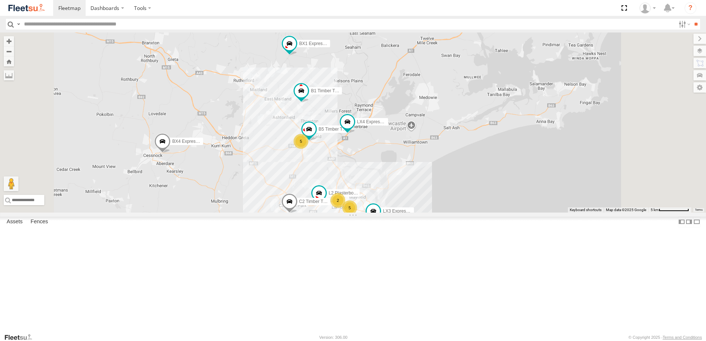  I want to click on label: Fences, so click(39, 222).